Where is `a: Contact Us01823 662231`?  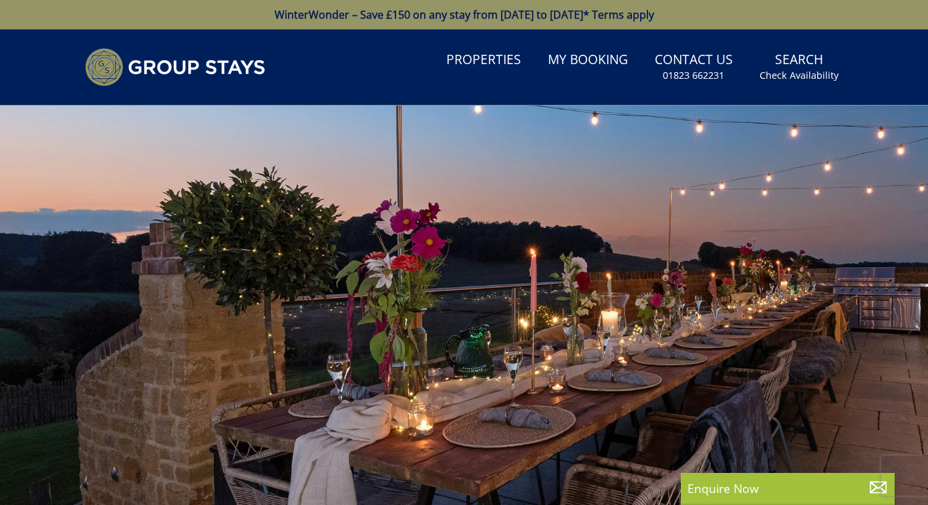
a: Contact Us01823 662231 is located at coordinates (694, 67).